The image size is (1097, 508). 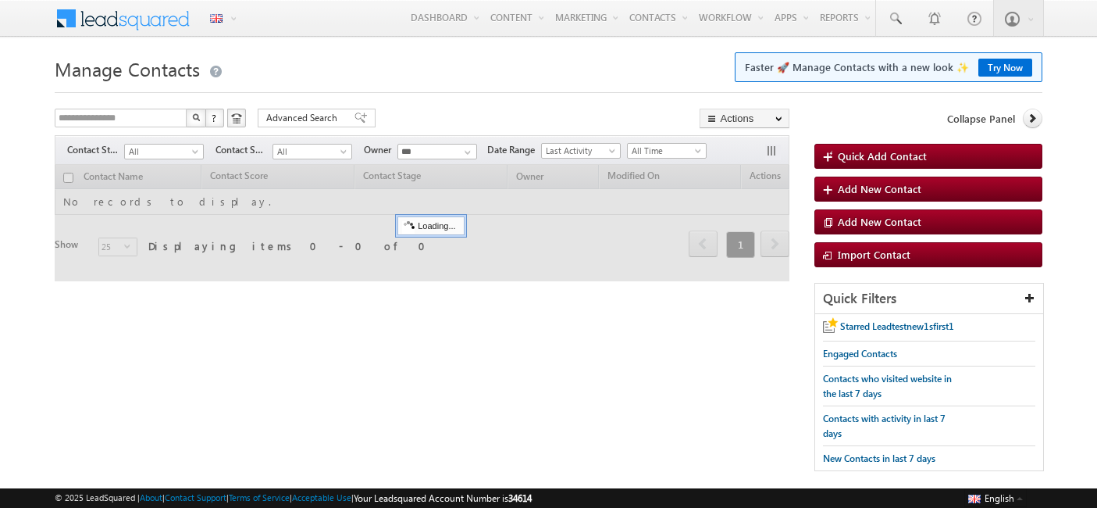 What do you see at coordinates (322, 497) in the screenshot?
I see `a: Acceptable Use` at bounding box center [322, 497].